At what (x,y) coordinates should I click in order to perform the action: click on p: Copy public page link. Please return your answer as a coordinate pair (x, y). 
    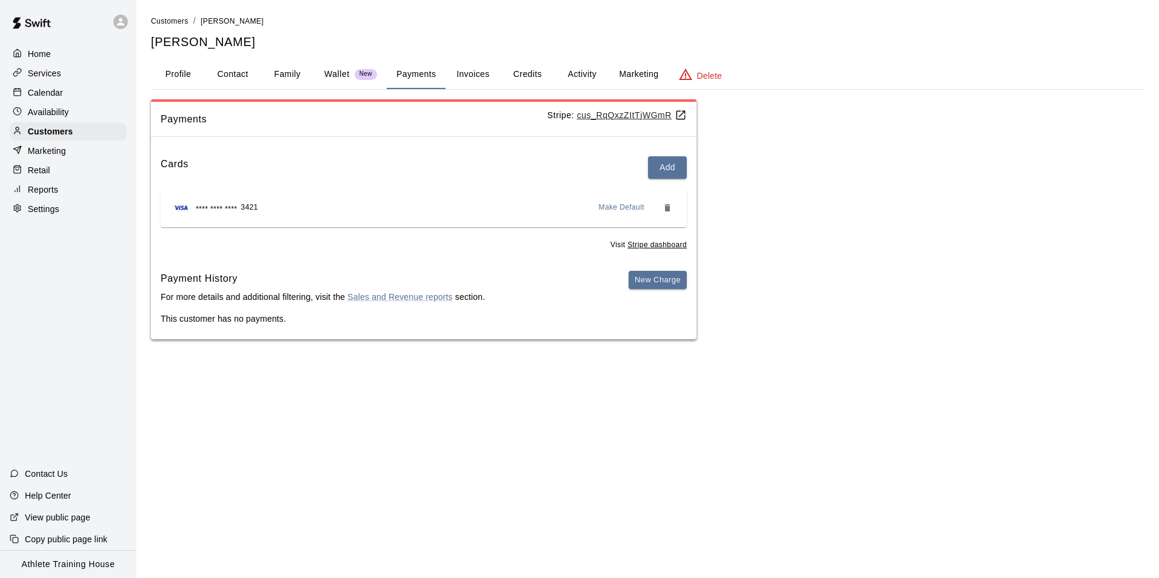
    Looking at the image, I should click on (66, 539).